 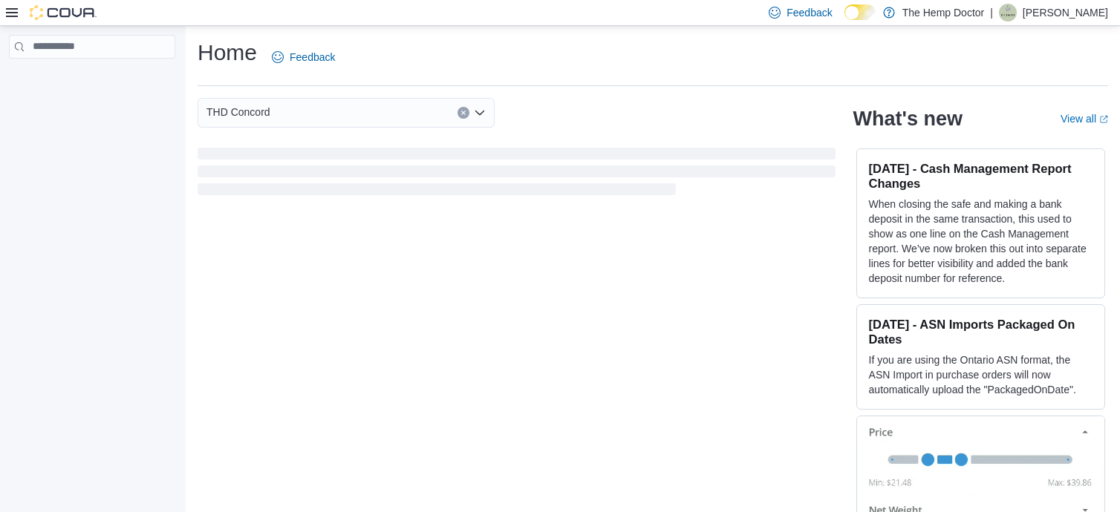 What do you see at coordinates (516, 174) in the screenshot?
I see `span: Loading` at bounding box center [516, 174].